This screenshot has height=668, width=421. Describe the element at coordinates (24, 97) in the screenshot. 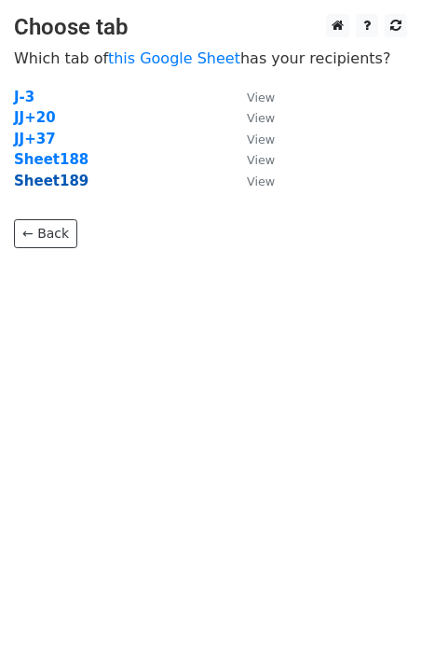

I see `a: J-3` at that location.